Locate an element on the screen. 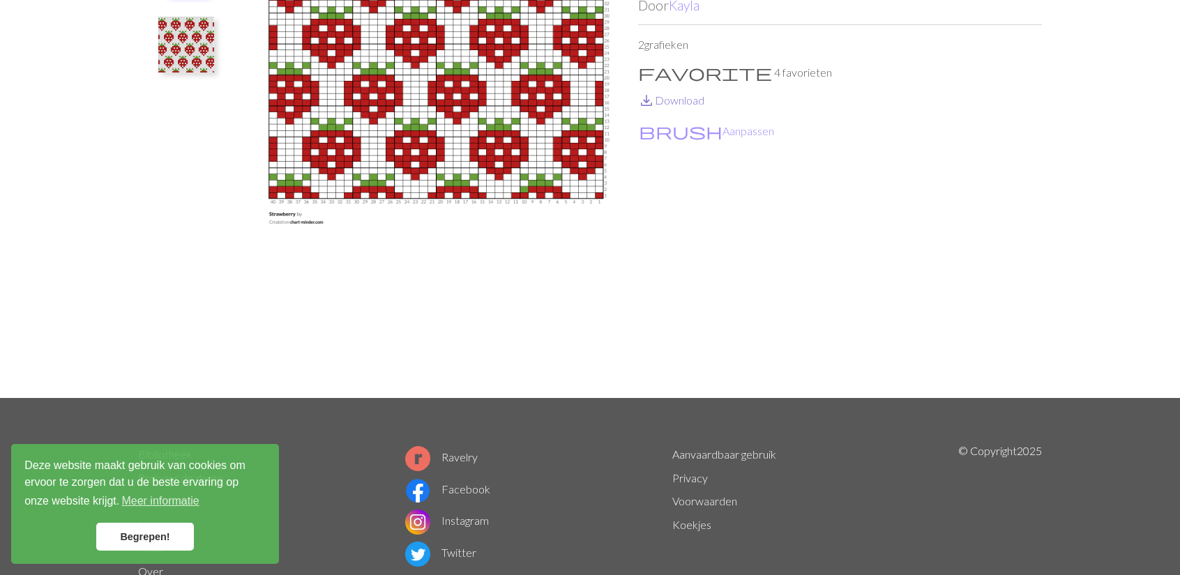  font: 2 is located at coordinates (641, 44).